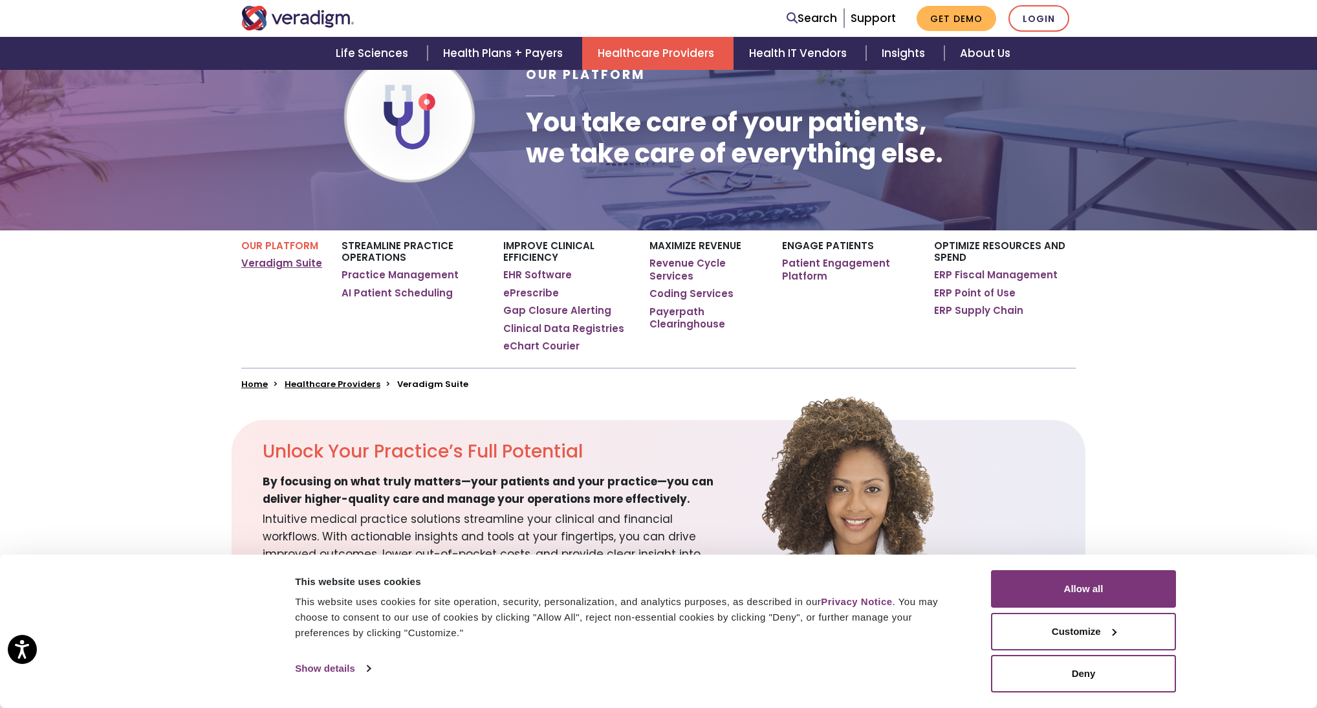  What do you see at coordinates (706, 269) in the screenshot?
I see `a: Revenue Cycle Services` at bounding box center [706, 269].